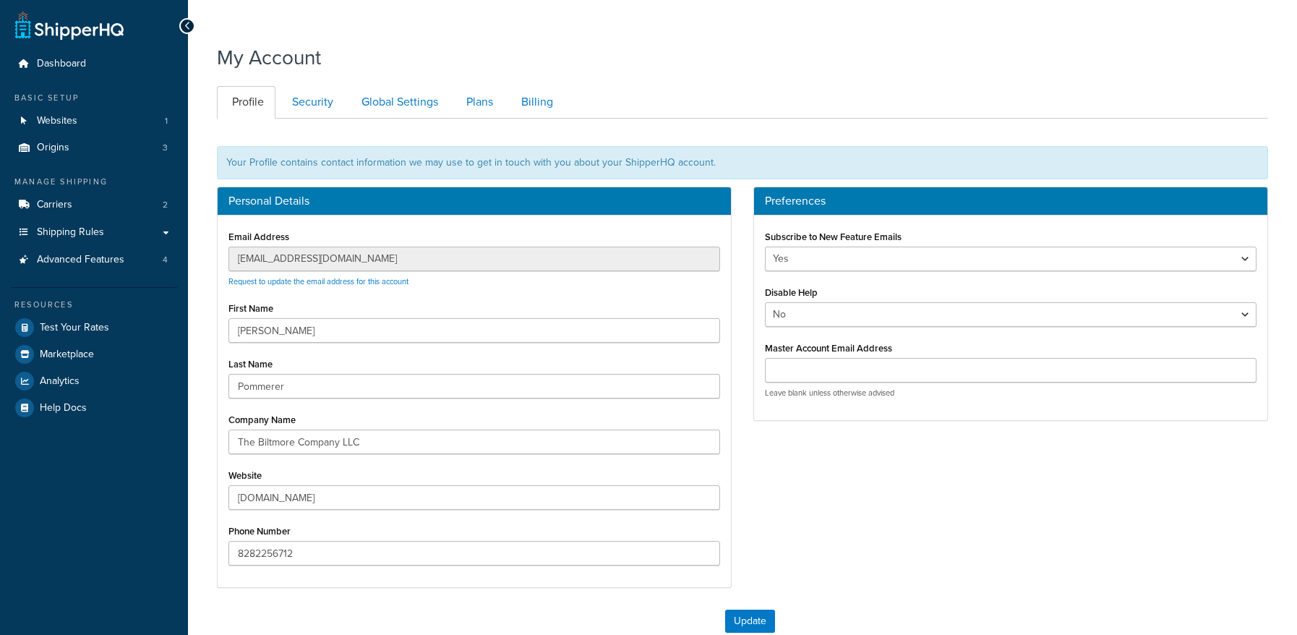  What do you see at coordinates (54, 205) in the screenshot?
I see `span: Carriers` at bounding box center [54, 205].